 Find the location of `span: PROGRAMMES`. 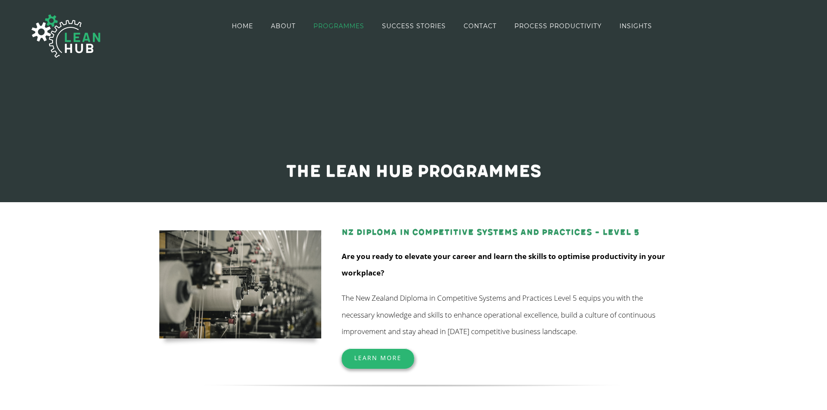

span: PROGRAMMES is located at coordinates (338, 26).